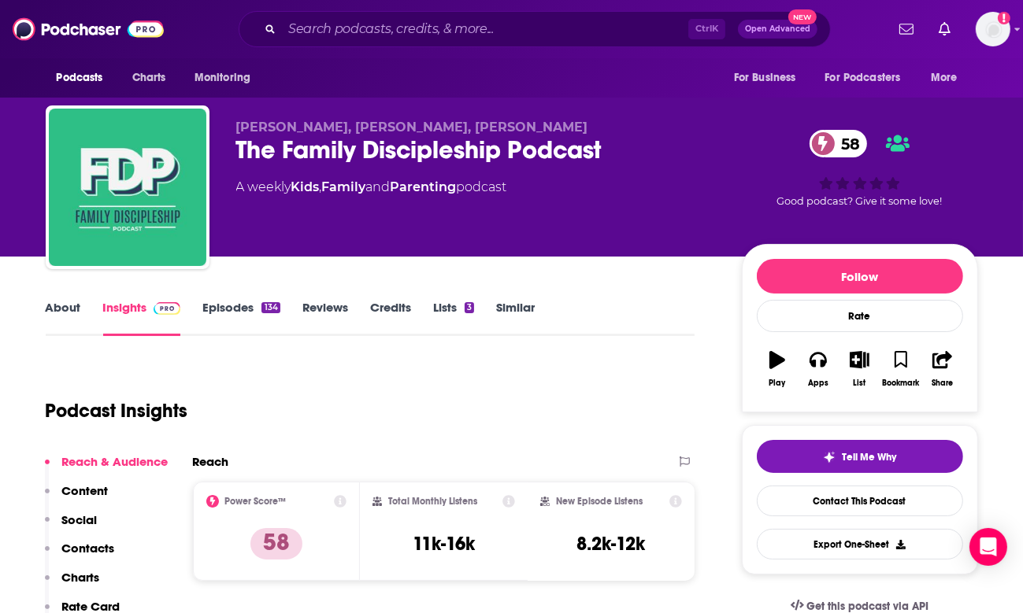 This screenshot has height=613, width=1023. Describe the element at coordinates (944, 78) in the screenshot. I see `span: More` at that location.